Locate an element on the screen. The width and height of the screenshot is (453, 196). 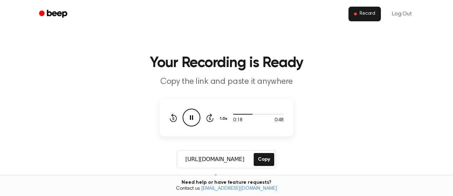
span: Record is located at coordinates (367, 14).